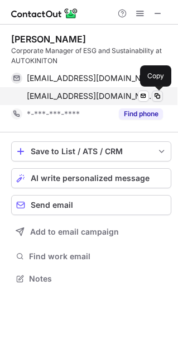  What do you see at coordinates (98, 279) in the screenshot?
I see `span: Notes` at bounding box center [98, 279].